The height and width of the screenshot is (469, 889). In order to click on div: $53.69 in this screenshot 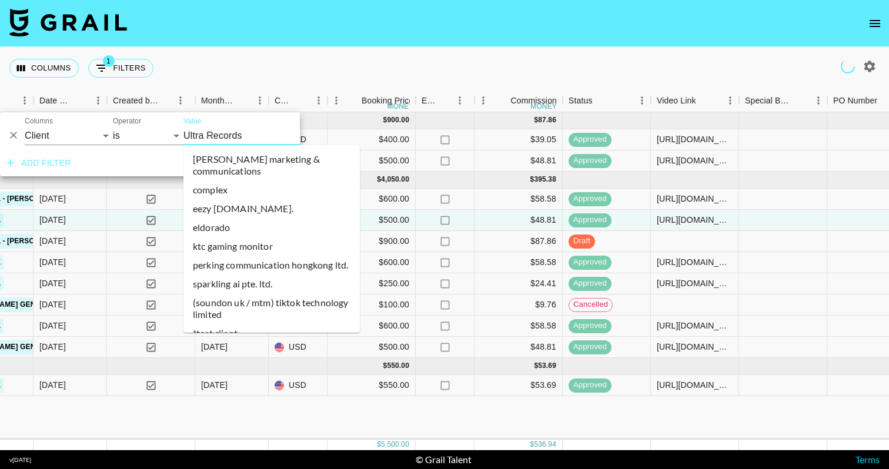, I will do `click(518, 386)`.